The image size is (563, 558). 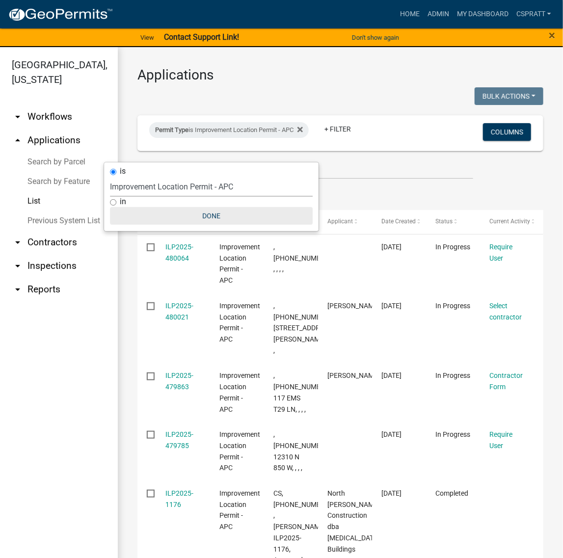 What do you see at coordinates (303, 328) in the screenshot?
I see `span: , 005-110-054, 6402 E MCKENNA RD LOT 99, , , ,` at bounding box center [303, 328].